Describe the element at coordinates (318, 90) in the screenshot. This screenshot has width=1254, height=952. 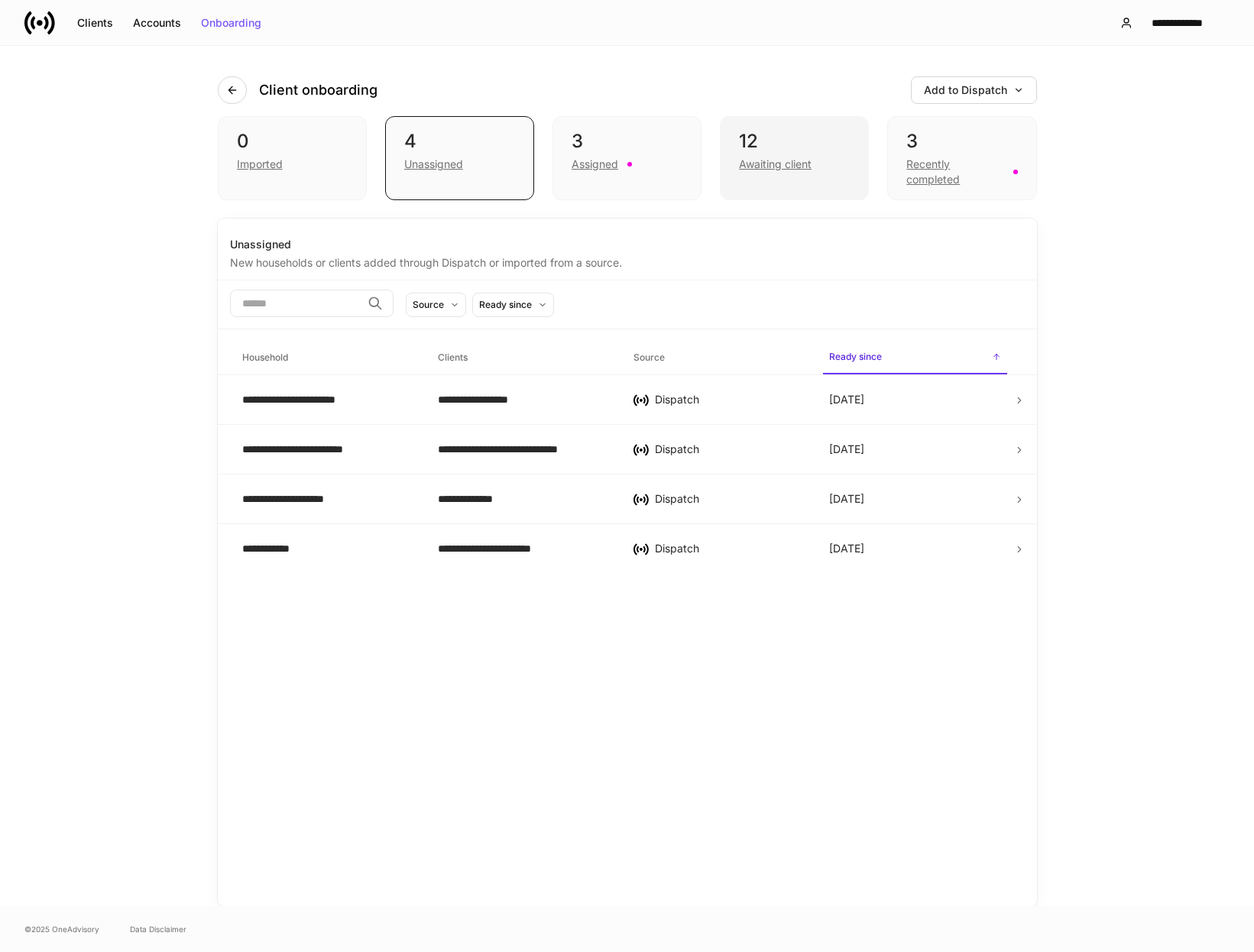
I see `h4: Client onboarding` at that location.